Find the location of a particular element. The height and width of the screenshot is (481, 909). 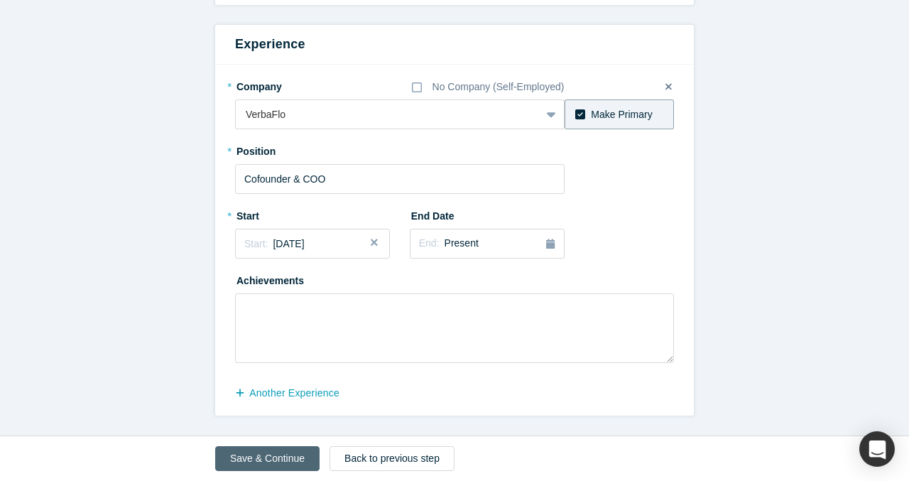

span: Present is located at coordinates (462, 243).